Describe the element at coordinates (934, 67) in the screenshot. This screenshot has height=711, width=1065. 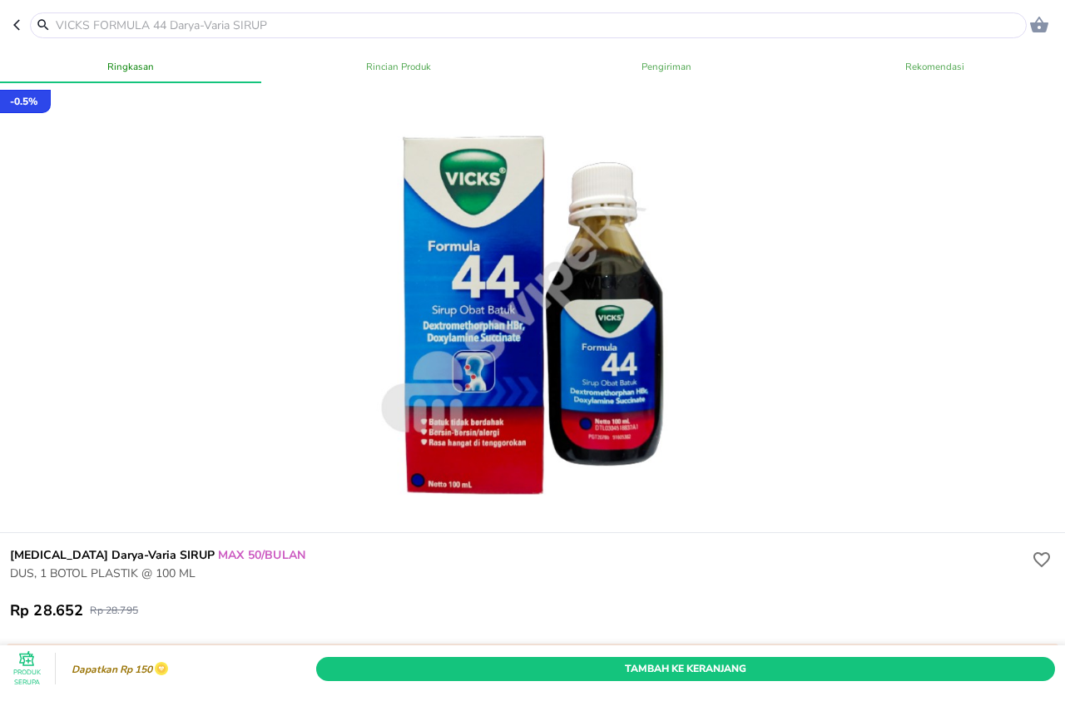
I see `span: Rekomendasi` at that location.